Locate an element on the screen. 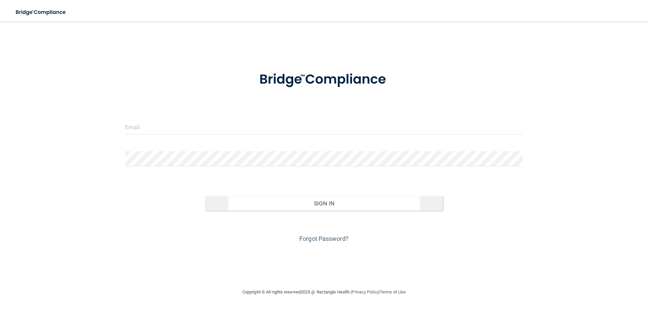  a: Forgot Password? is located at coordinates (324, 239).